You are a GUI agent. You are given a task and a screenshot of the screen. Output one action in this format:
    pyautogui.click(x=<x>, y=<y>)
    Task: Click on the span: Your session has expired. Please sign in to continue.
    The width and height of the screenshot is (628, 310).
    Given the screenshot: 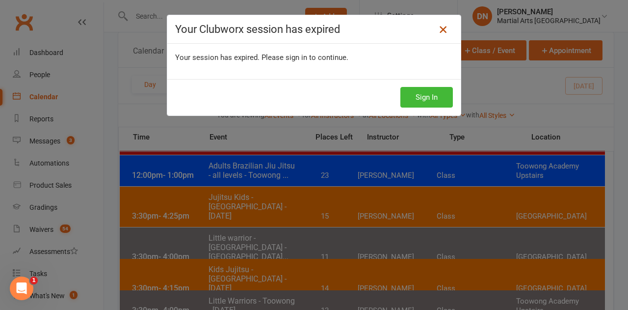 What is the action you would take?
    pyautogui.click(x=262, y=57)
    